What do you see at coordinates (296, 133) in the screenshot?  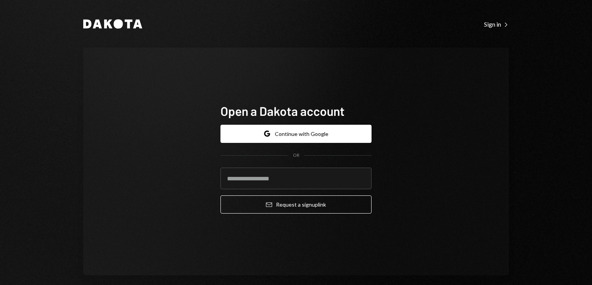 I see `button: Continue with Google` at bounding box center [296, 133].